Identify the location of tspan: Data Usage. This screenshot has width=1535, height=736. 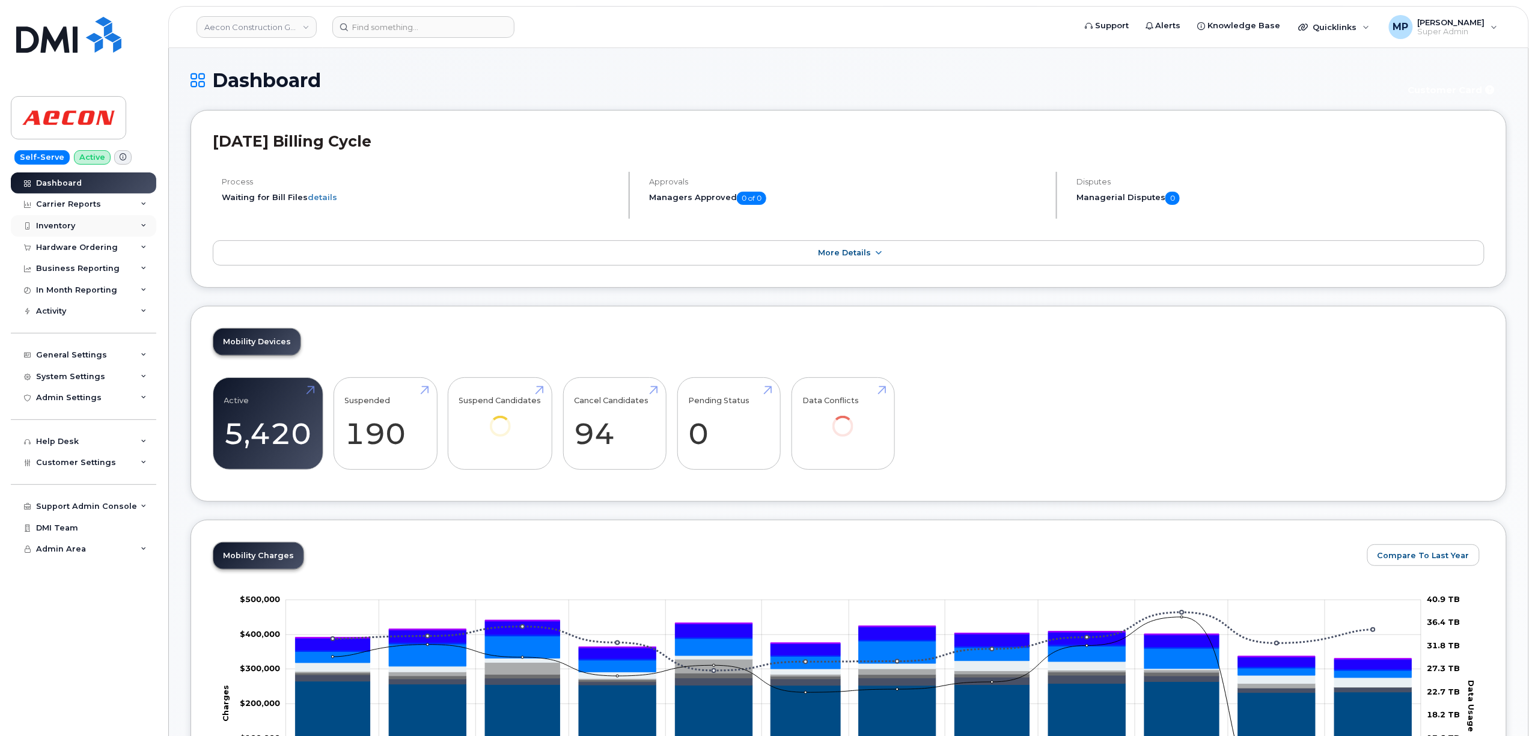
(1471, 706).